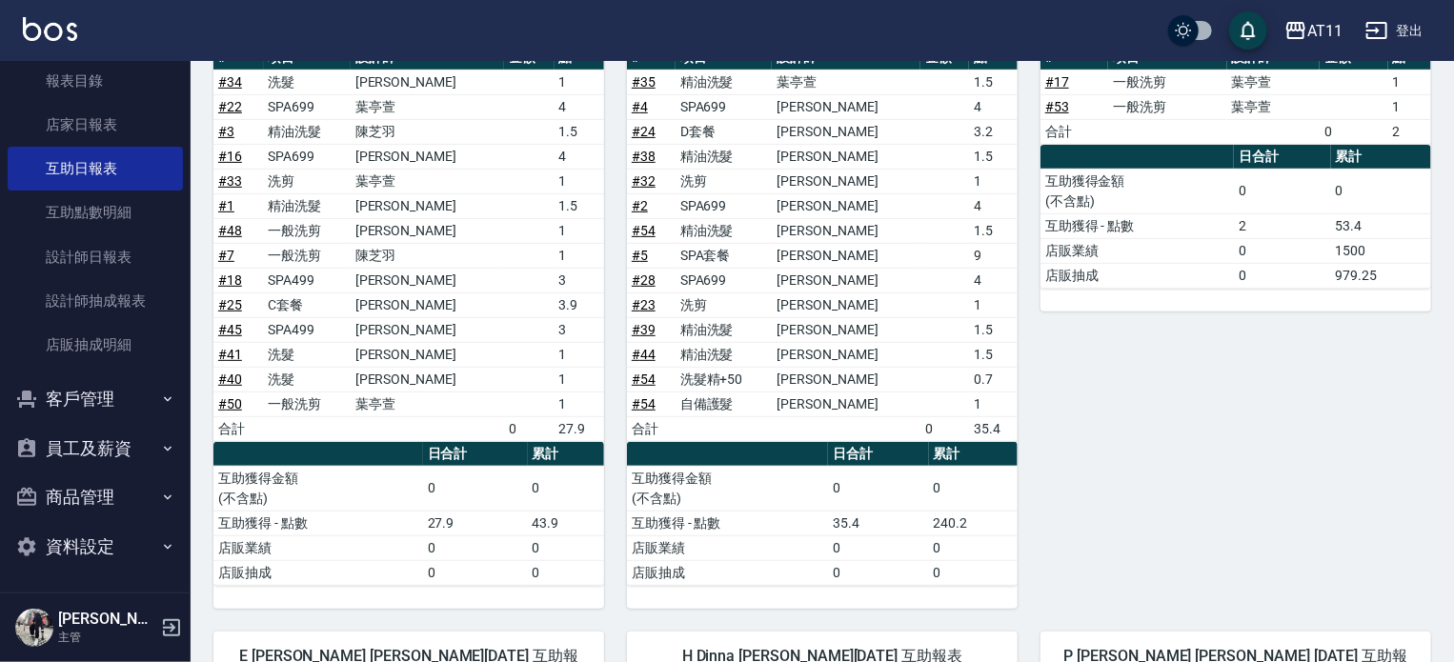  I want to click on td: SPA套餐, so click(724, 255).